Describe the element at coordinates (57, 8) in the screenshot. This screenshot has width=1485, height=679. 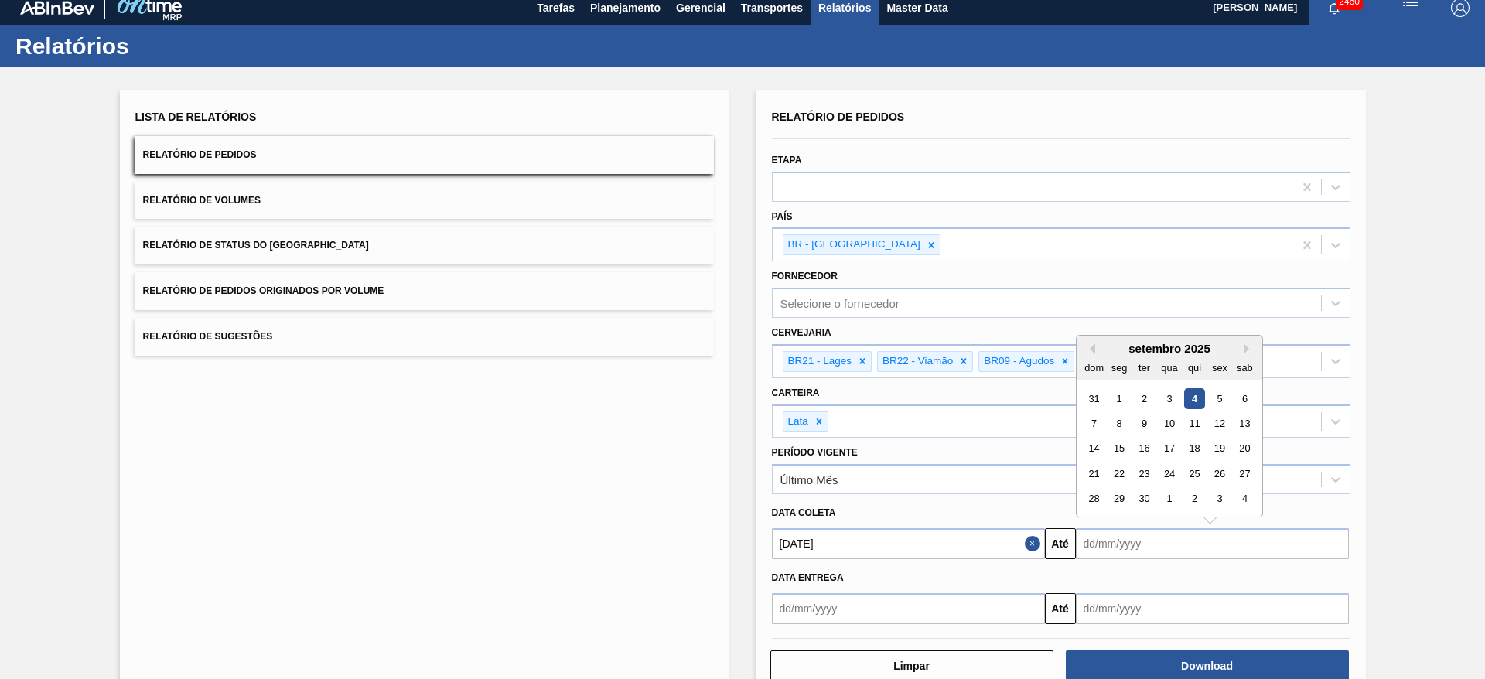
I see `img: TNhmsLtSVTkK8tSr43FrP2fwEKptu5GPRR3wAAAABJRU5ErkJggg==` at that location.